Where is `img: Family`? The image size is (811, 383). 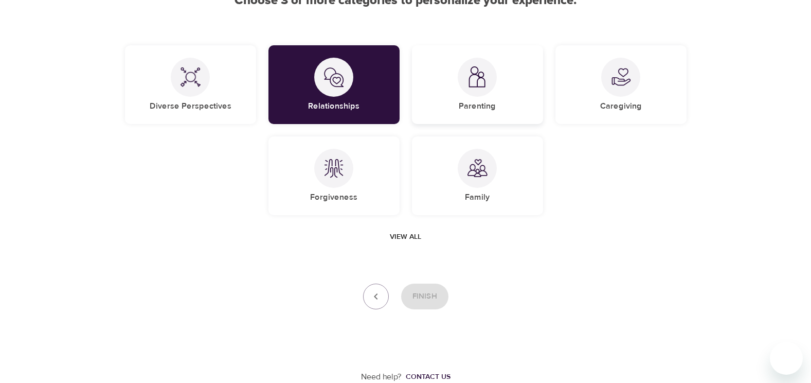 img: Family is located at coordinates (477, 168).